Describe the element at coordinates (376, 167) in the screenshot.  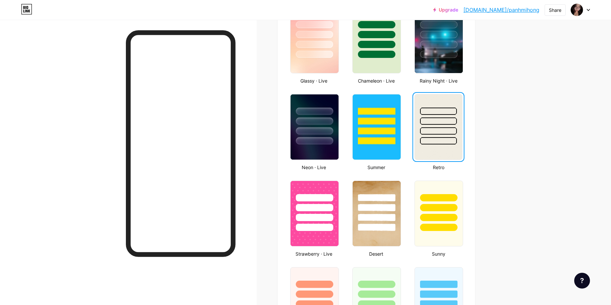
I see `div: Summer` at that location.